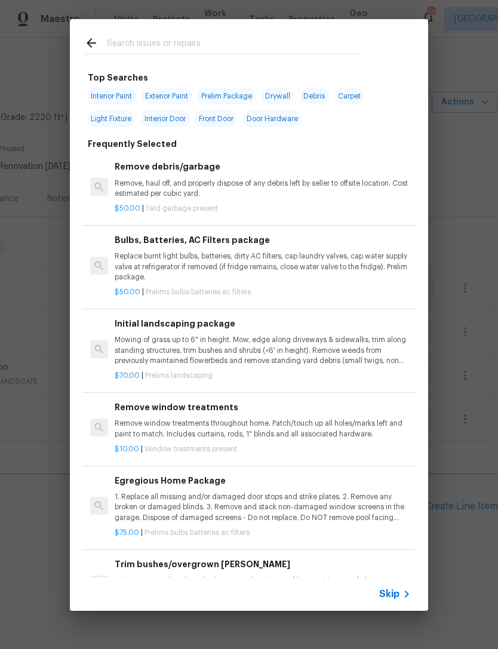 This screenshot has width=498, height=649. What do you see at coordinates (165, 119) in the screenshot?
I see `span: Interior Door` at bounding box center [165, 119].